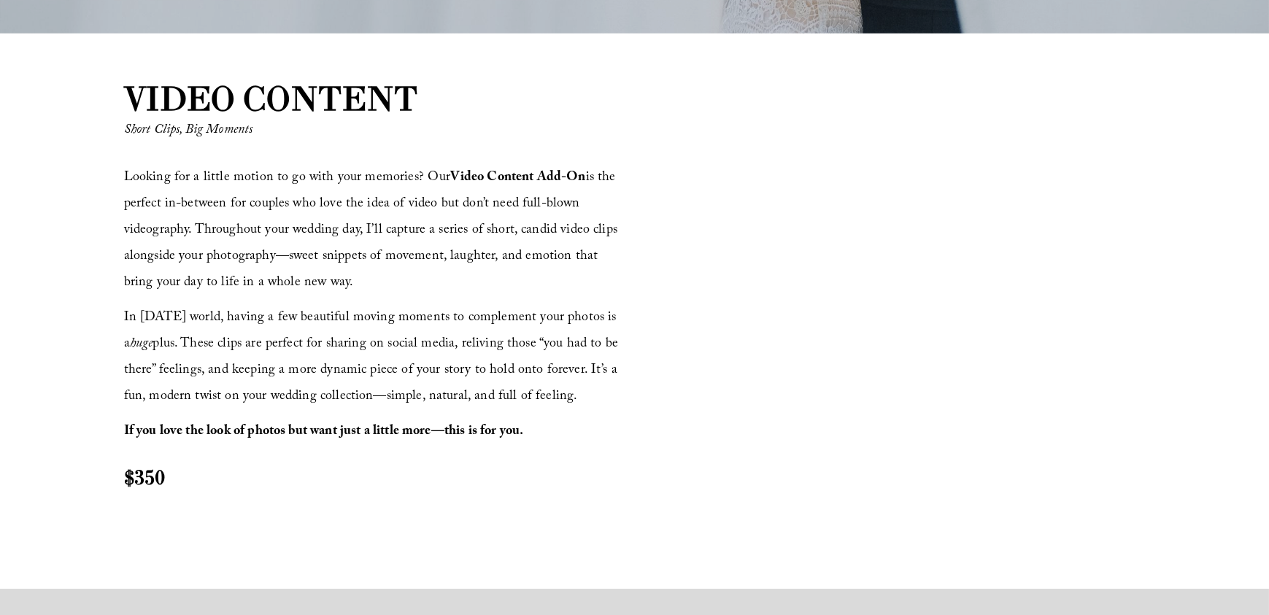 Image resolution: width=1269 pixels, height=615 pixels. I want to click on strong: $350, so click(145, 477).